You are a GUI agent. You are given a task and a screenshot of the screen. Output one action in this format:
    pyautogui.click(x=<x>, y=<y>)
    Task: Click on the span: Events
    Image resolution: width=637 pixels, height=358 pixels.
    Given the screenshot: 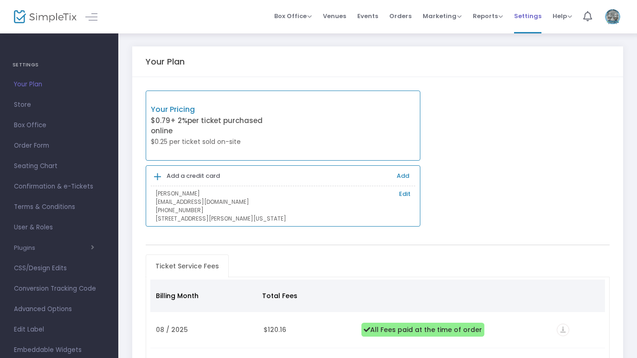 What is the action you would take?
    pyautogui.click(x=368, y=16)
    